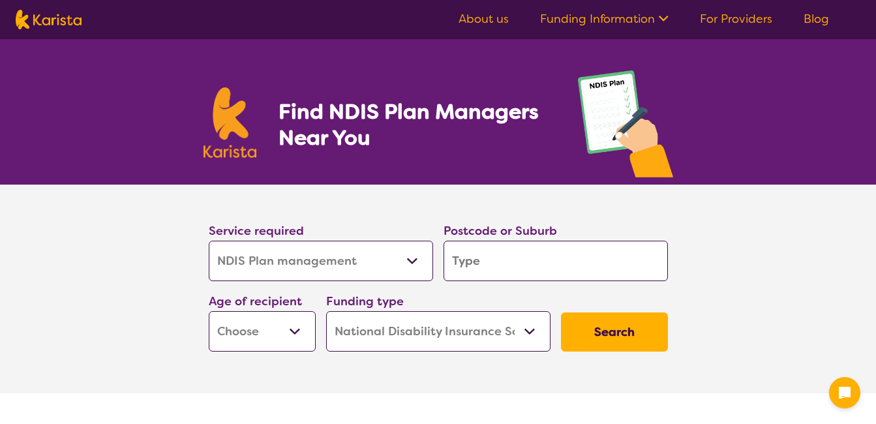  Describe the element at coordinates (500, 231) in the screenshot. I see `label: Postcode or Suburb` at that location.